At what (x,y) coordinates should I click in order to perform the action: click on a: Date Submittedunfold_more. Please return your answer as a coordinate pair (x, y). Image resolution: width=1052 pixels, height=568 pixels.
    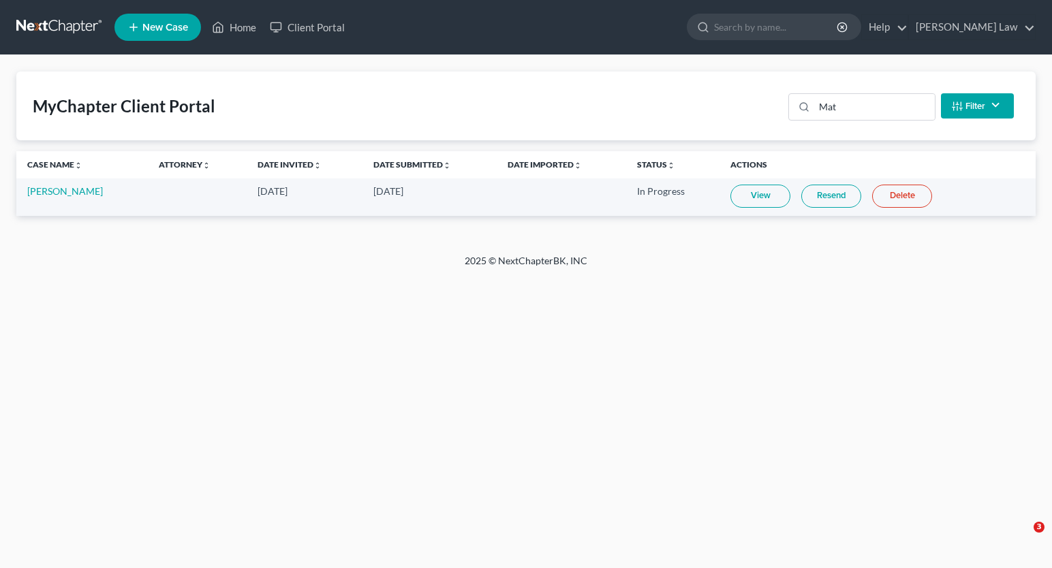
    Looking at the image, I should click on (412, 164).